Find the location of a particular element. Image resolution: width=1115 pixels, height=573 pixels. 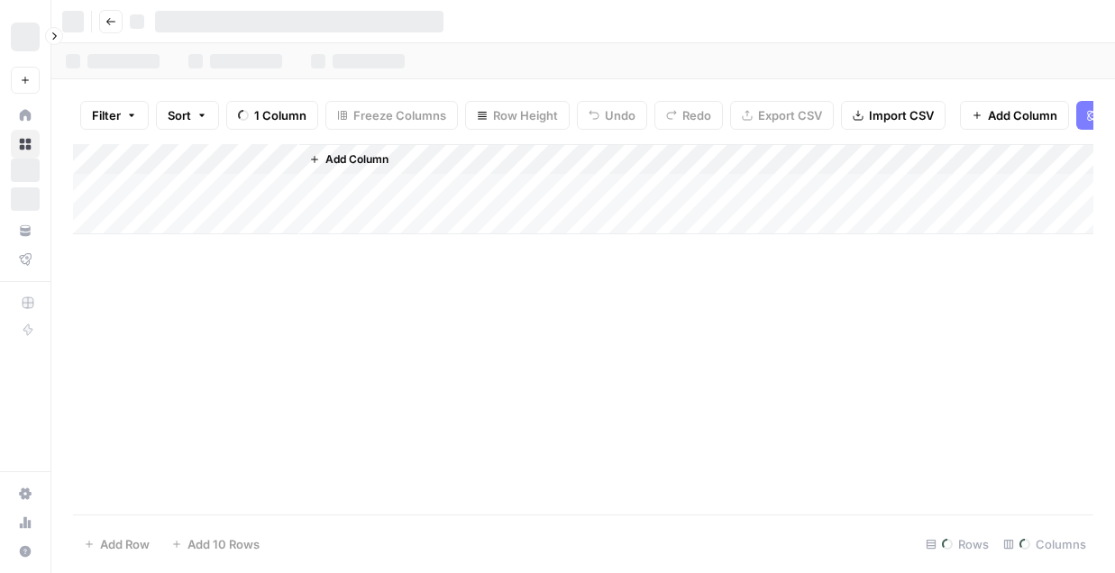

span: Undo is located at coordinates (620, 115).